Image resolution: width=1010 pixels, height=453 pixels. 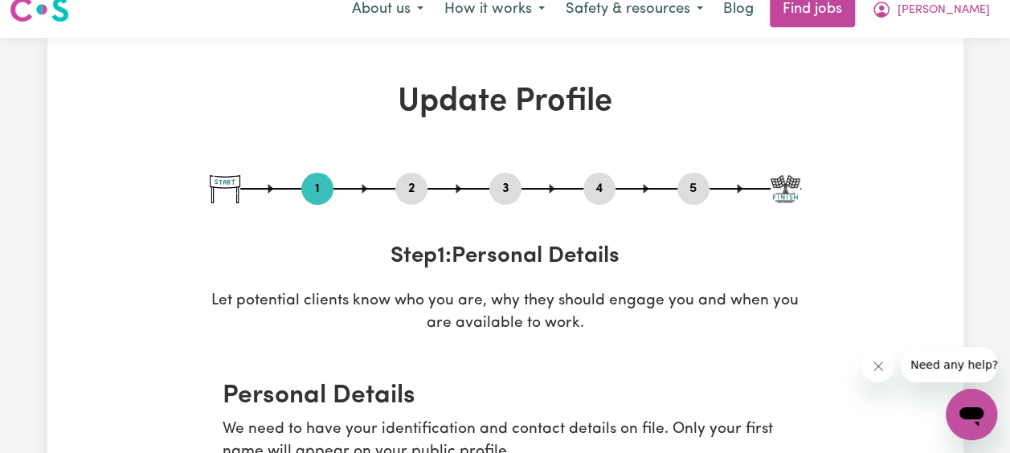 I want to click on button: Go to step 4, so click(x=600, y=189).